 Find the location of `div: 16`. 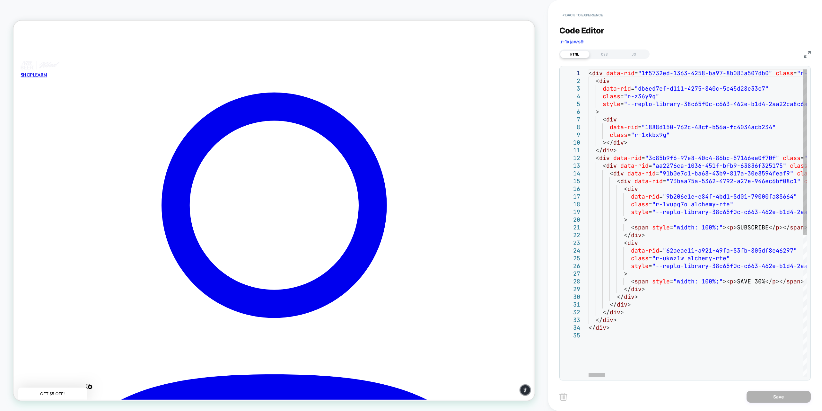

div: 16 is located at coordinates (572, 189).